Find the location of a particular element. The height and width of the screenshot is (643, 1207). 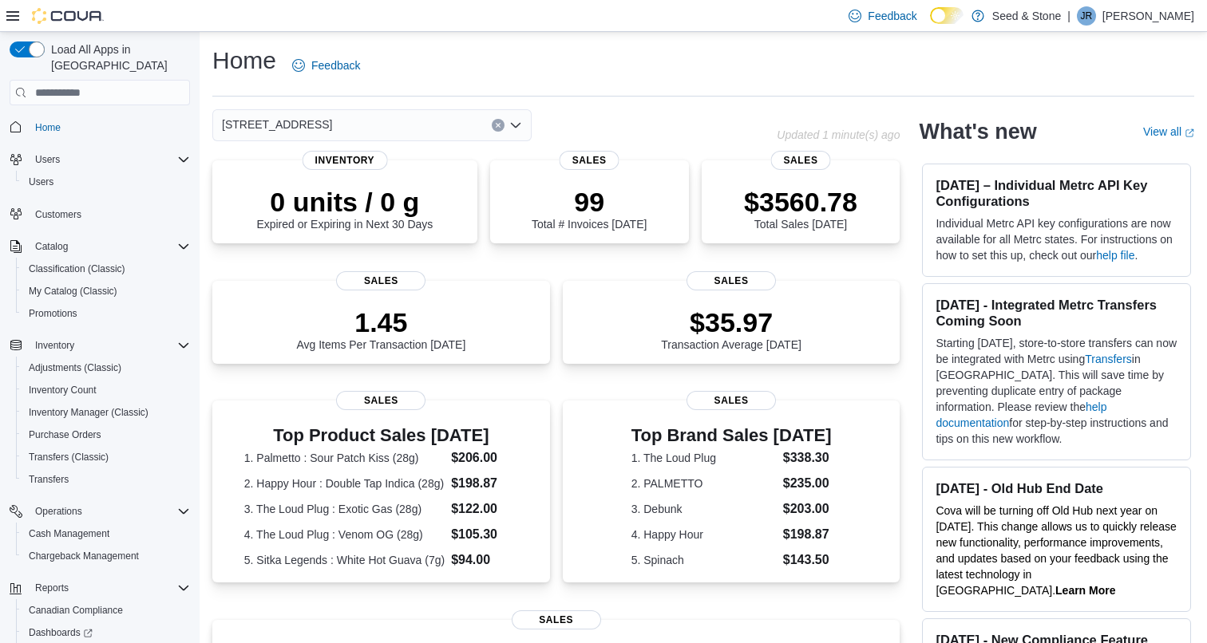

dt: 2. PALMETTO is located at coordinates (704, 484).